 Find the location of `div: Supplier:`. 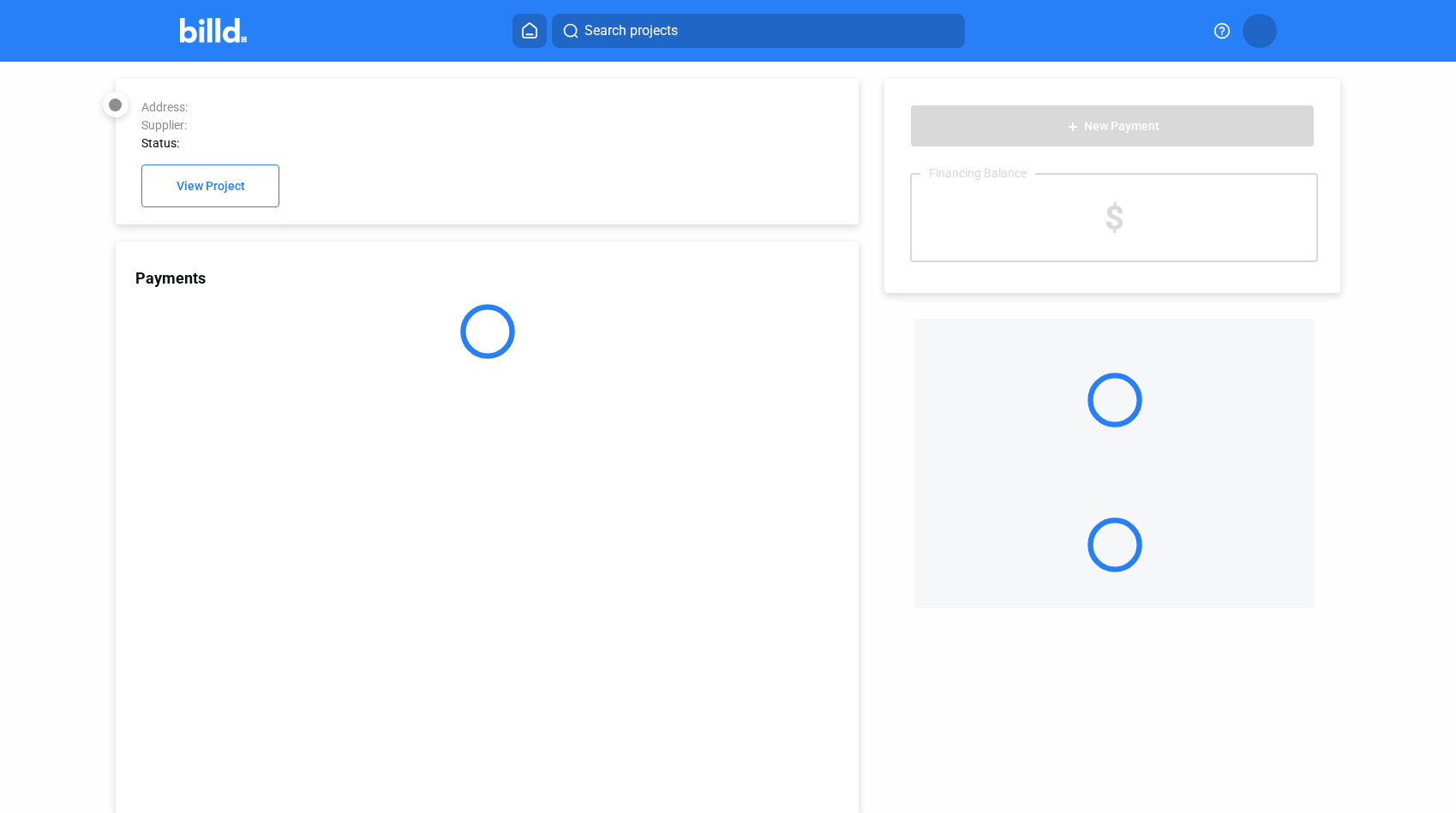

div: Supplier: is located at coordinates (418, 125).